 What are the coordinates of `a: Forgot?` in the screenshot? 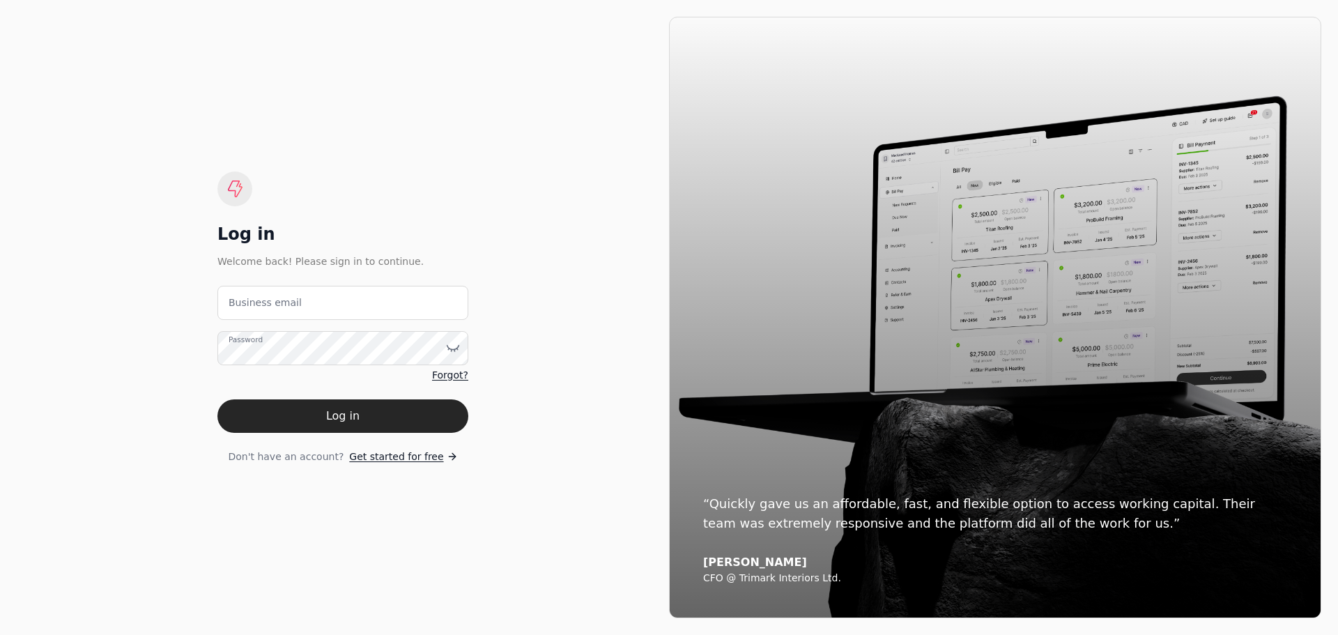 It's located at (450, 375).